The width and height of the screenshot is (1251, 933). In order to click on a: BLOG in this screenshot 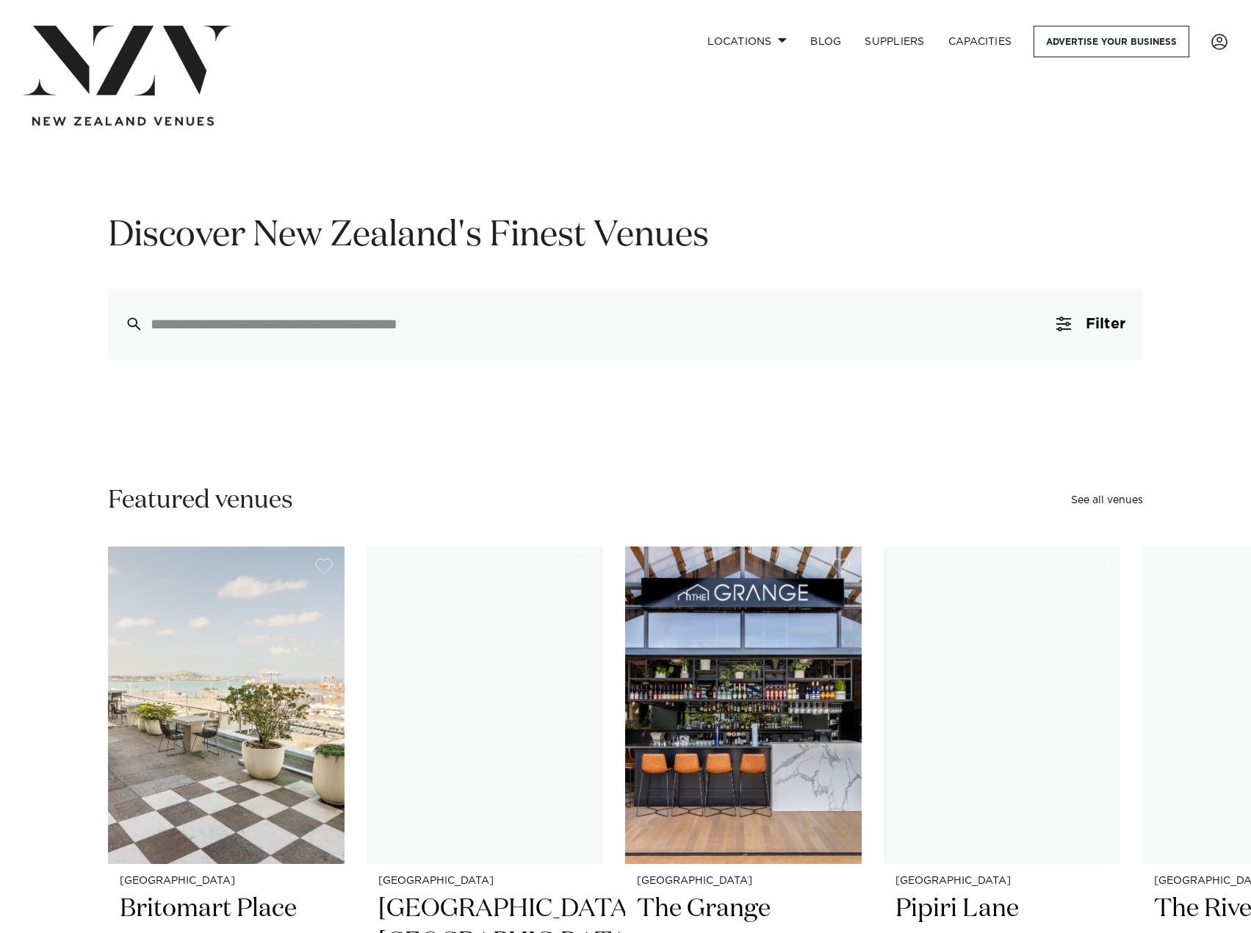, I will do `click(826, 41)`.